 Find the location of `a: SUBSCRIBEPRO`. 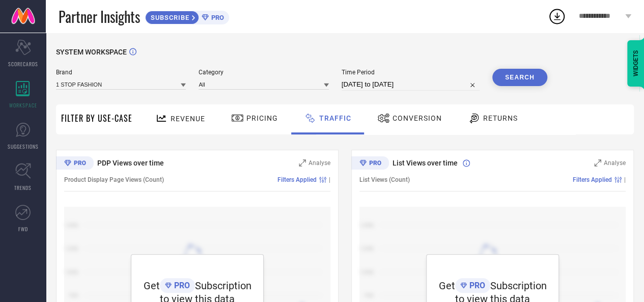

a: SUBSCRIBEPRO is located at coordinates (187, 16).